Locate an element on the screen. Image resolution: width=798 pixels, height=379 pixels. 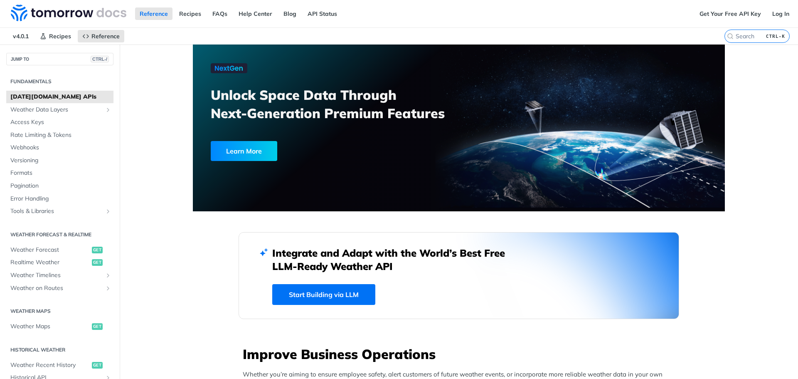
a: Error Handling is located at coordinates (60, 199).